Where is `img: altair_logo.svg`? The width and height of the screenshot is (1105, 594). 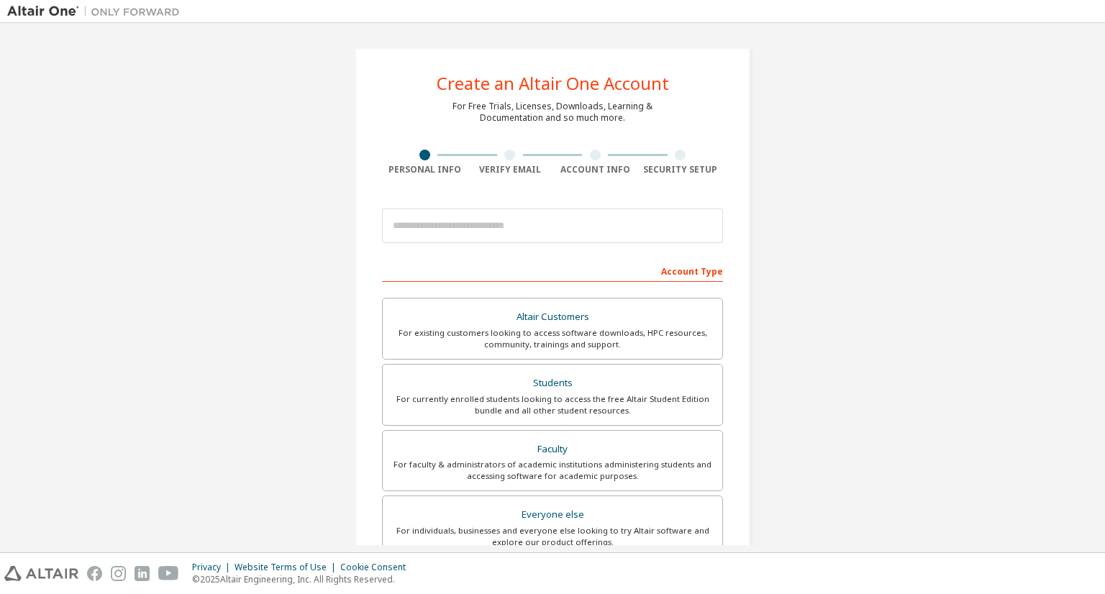
img: altair_logo.svg is located at coordinates (41, 573).